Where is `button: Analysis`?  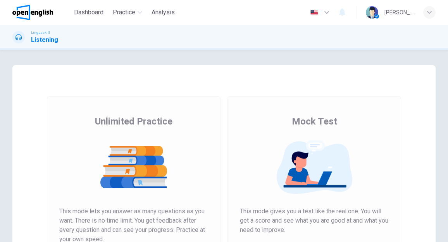 button: Analysis is located at coordinates (163, 12).